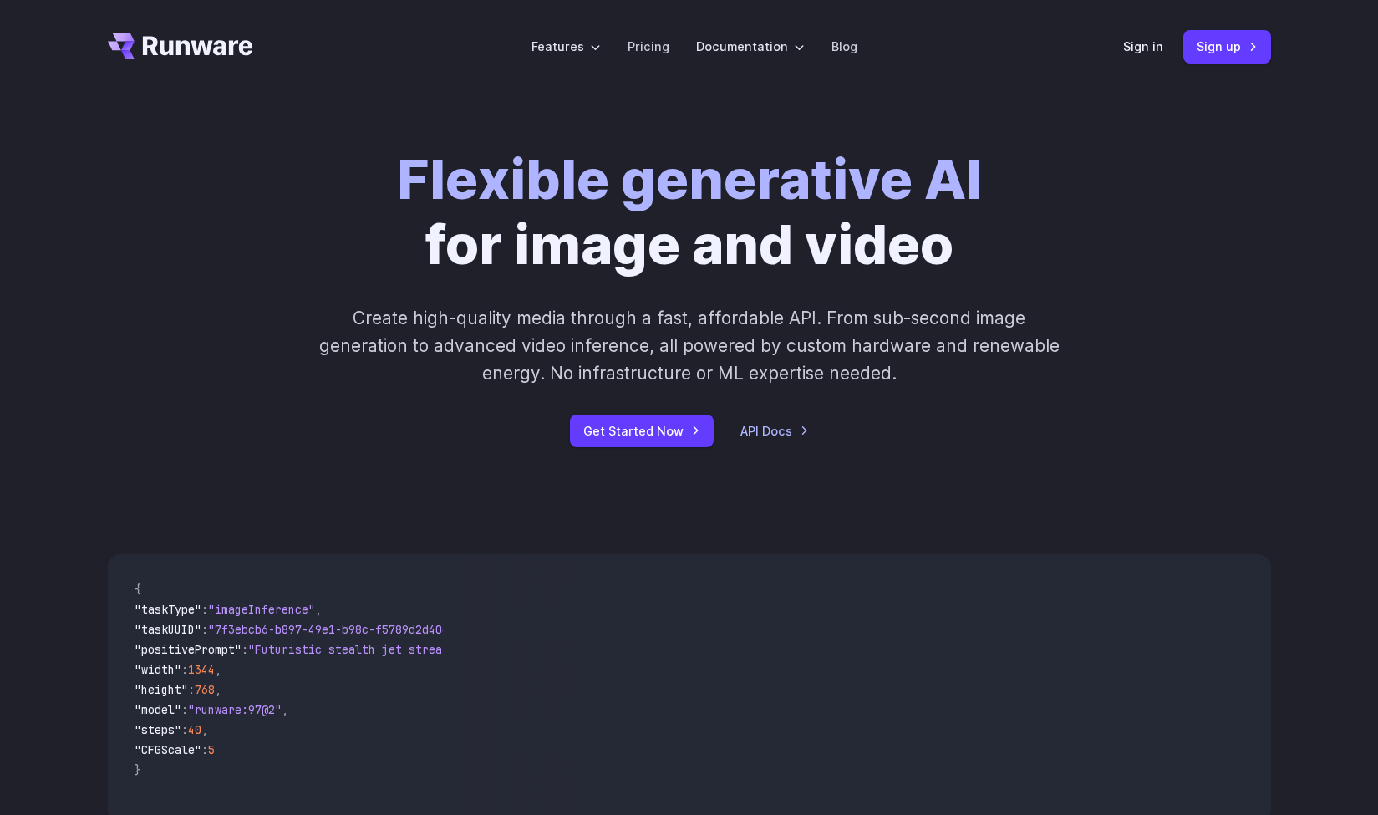 The width and height of the screenshot is (1378, 815). Describe the element at coordinates (201, 669) in the screenshot. I see `span: 1344` at that location.